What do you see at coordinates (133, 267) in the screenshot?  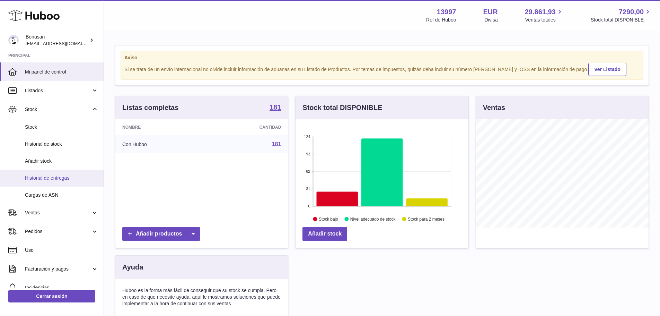 I see `h3: Ayuda` at bounding box center [133, 267].